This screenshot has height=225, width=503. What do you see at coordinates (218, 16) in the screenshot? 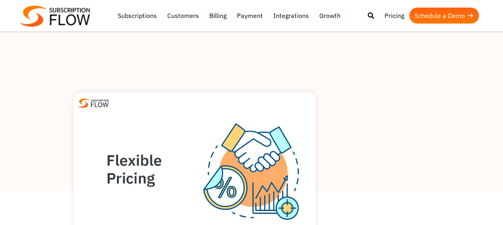
I see `a: Billing` at bounding box center [218, 16].